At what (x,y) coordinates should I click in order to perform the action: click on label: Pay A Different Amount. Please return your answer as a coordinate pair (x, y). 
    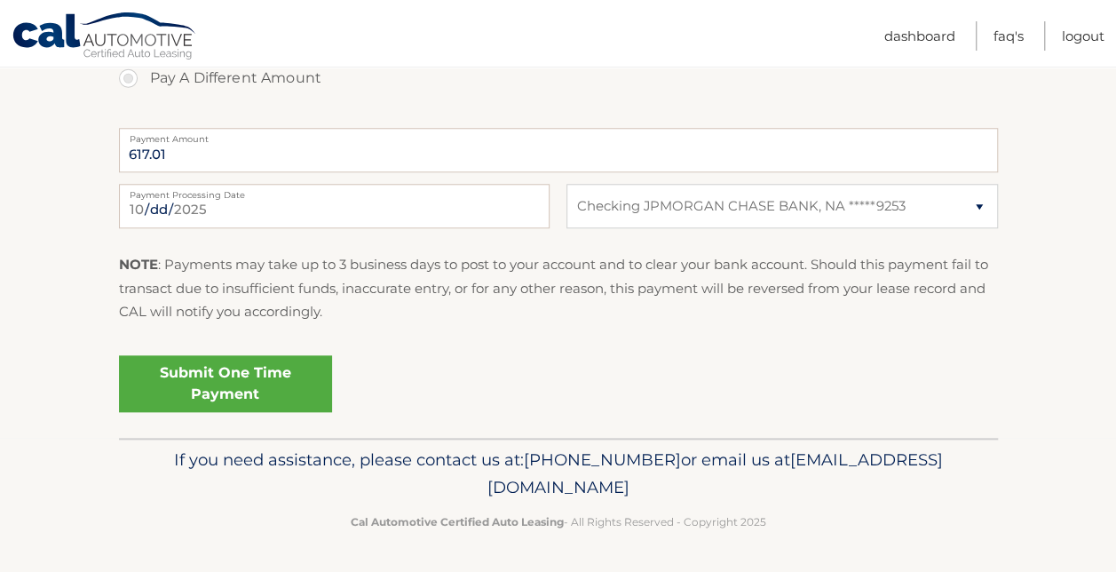
    Looking at the image, I should click on (559, 78).